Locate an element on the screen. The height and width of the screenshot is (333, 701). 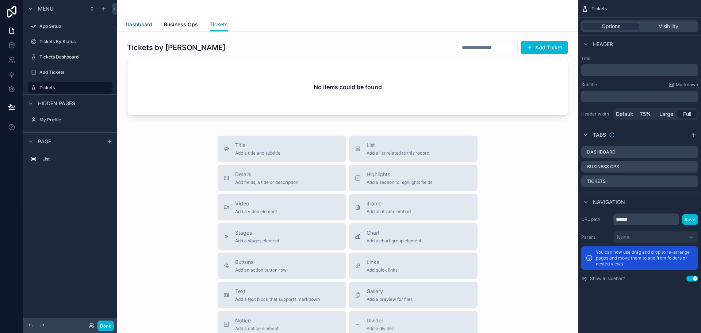
span: Divider is located at coordinates (380, 320).